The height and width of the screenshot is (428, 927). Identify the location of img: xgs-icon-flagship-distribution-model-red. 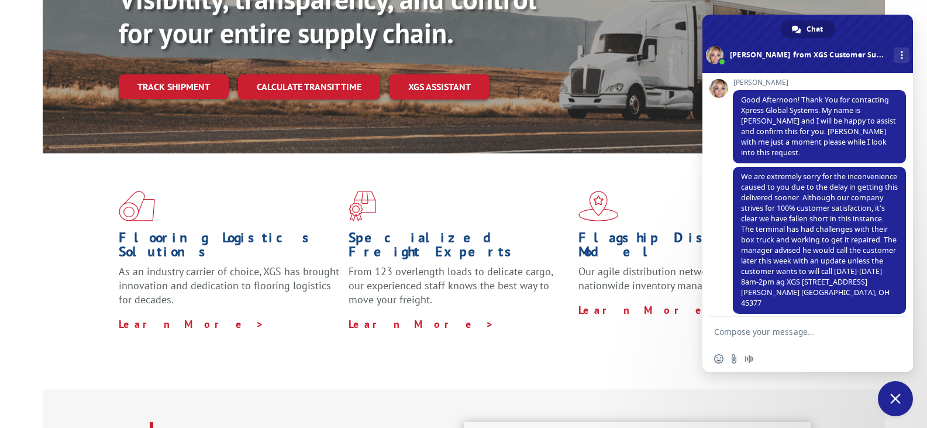
(598, 206).